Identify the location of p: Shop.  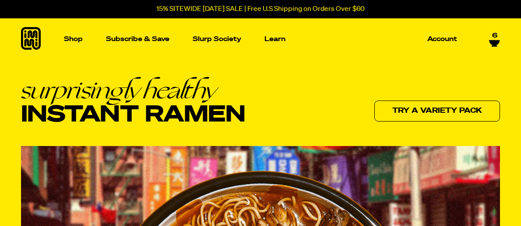
(73, 39).